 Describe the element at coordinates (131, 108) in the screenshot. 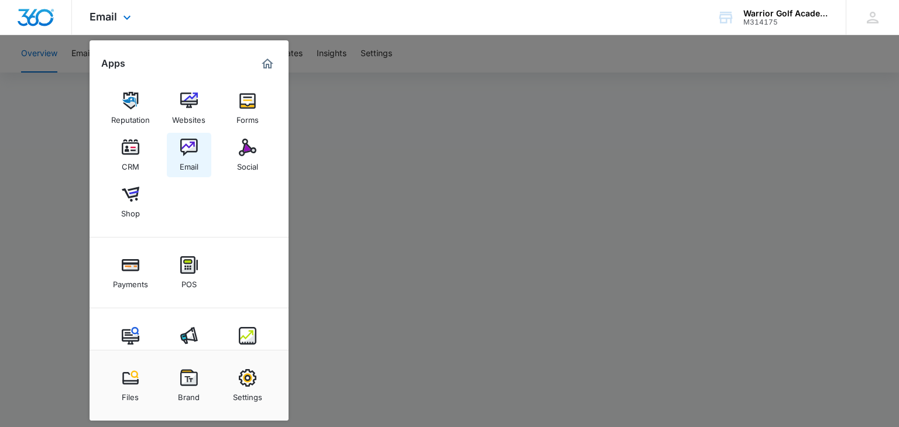

I see `a: Reputation` at that location.